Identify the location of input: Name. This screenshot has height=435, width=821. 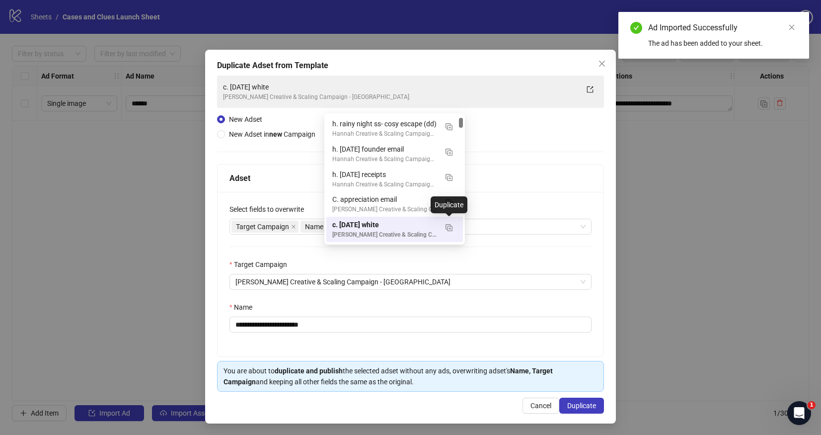
(410, 324).